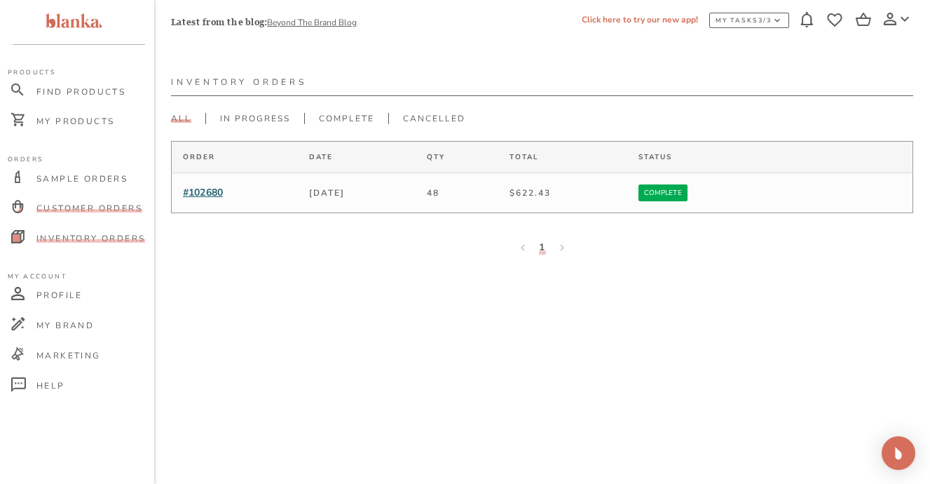 The width and height of the screenshot is (930, 484). I want to click on th: Qty, so click(456, 157).